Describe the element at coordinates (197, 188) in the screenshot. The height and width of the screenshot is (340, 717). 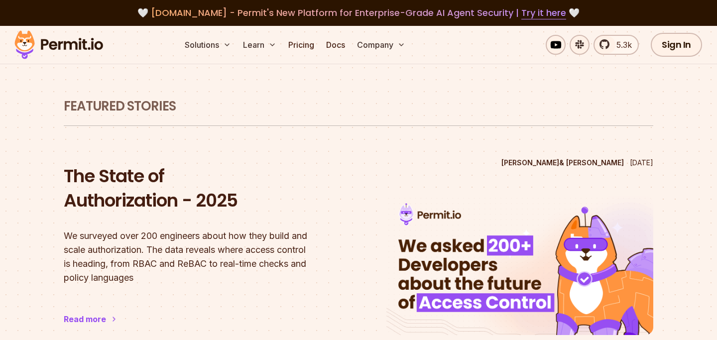
I see `h2: The State of Authorization - 2025` at that location.